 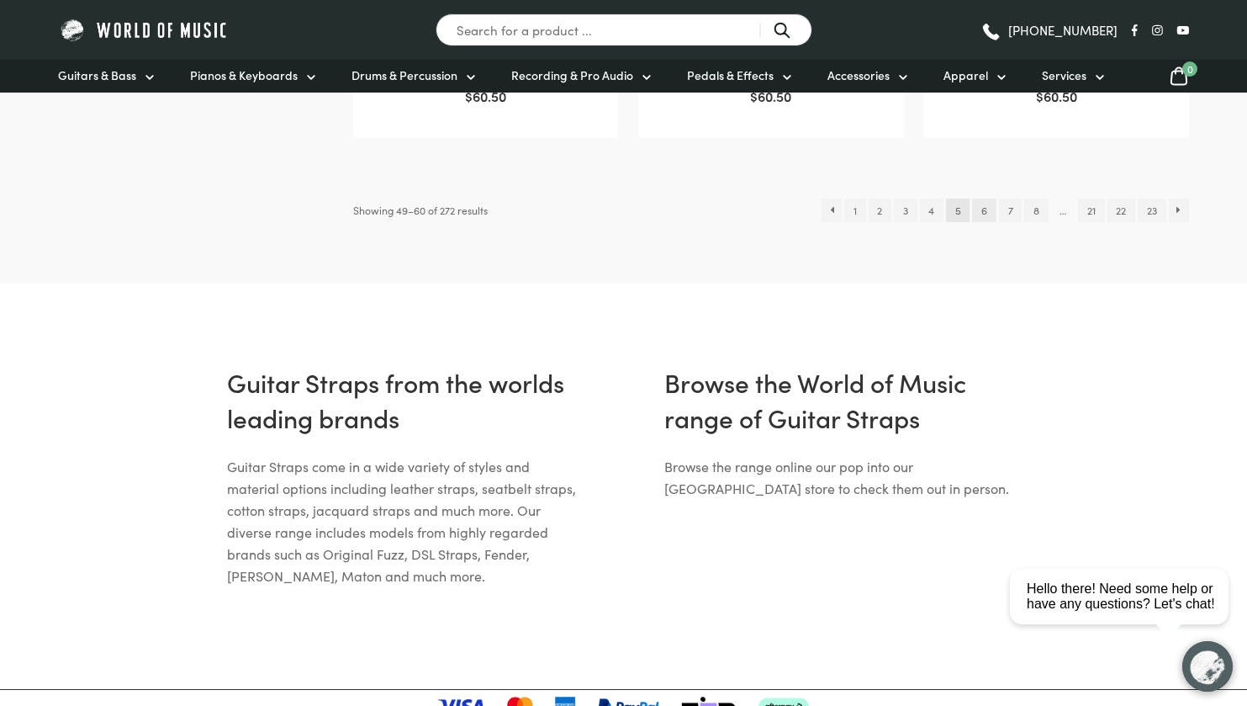 What do you see at coordinates (204, 145) in the screenshot?
I see `img: launcher button` at bounding box center [204, 145].